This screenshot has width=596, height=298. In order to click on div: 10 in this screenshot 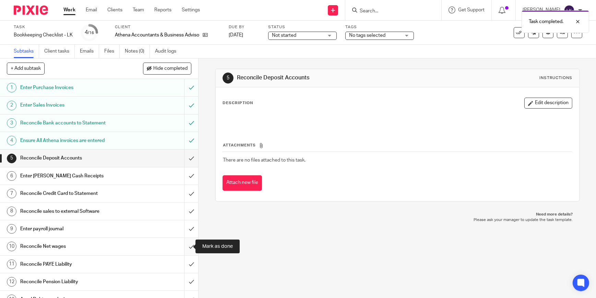, I will do `click(12, 246)`.